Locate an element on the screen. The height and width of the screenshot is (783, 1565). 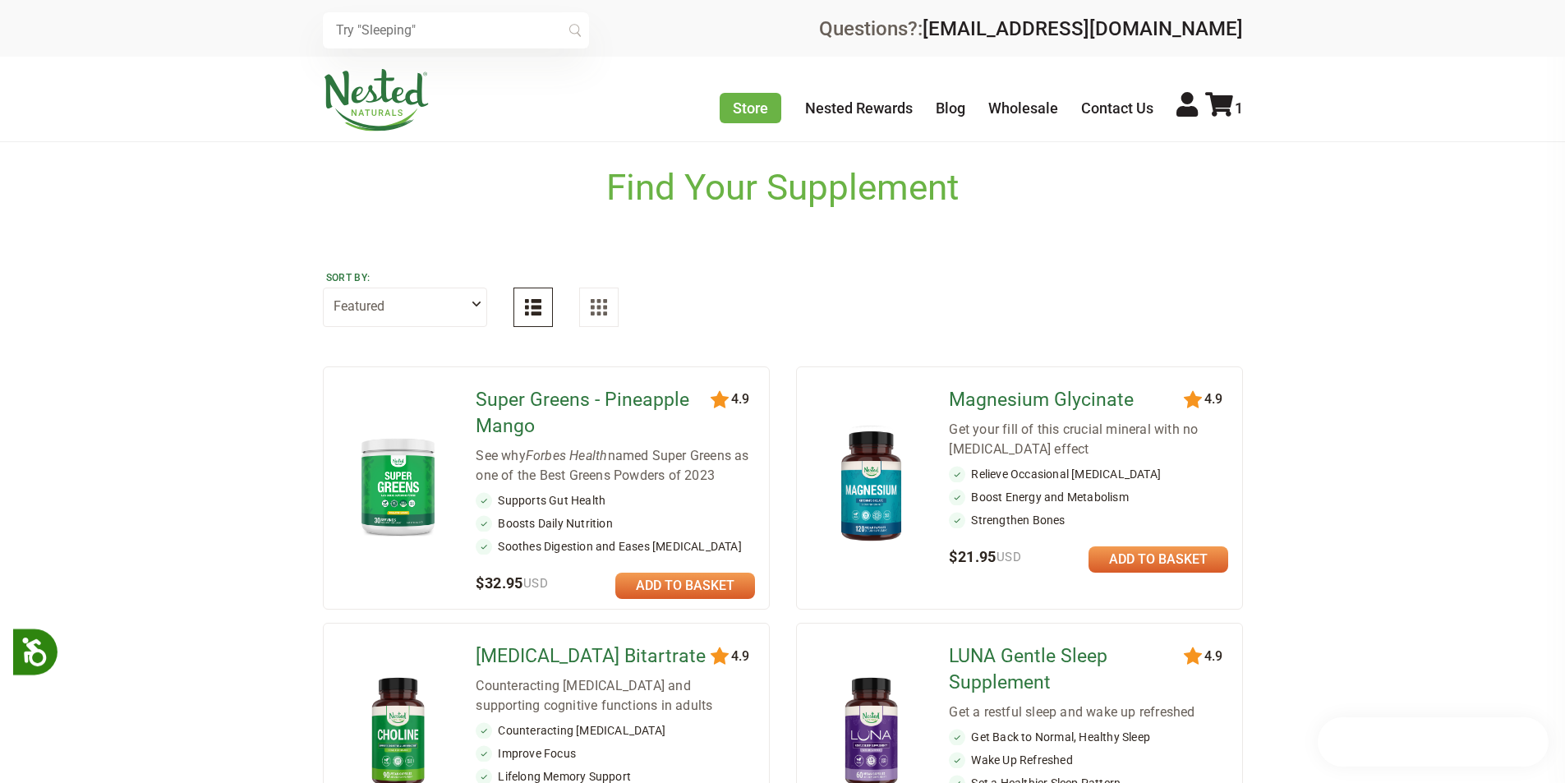
li: Boost Energy and Metabolism is located at coordinates (1088, 497).